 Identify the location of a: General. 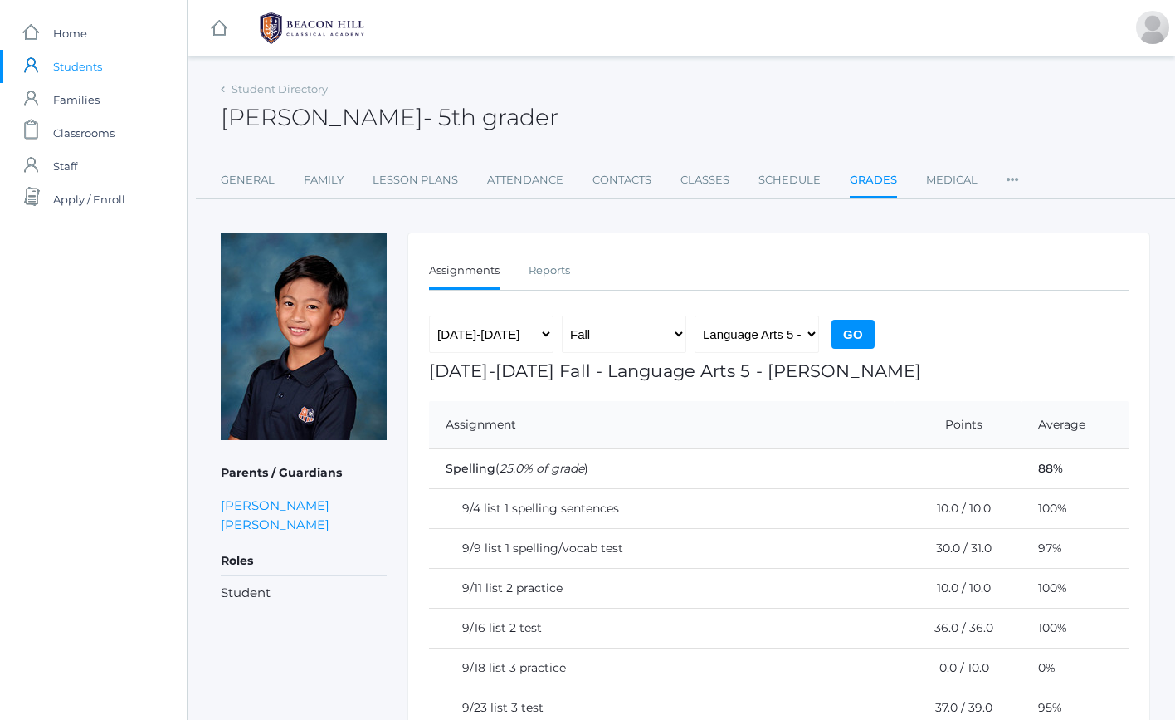
(247, 180).